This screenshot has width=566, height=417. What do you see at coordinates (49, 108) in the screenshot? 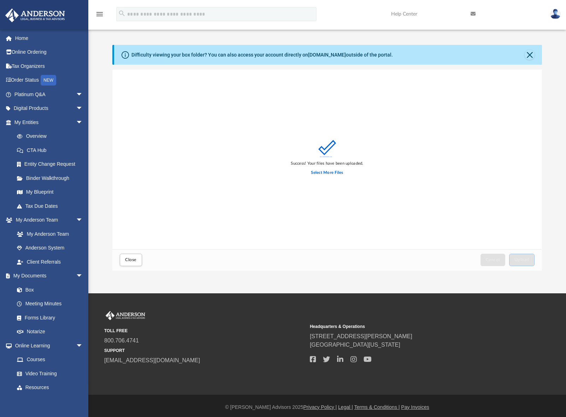
I see `a: Digital Productsarrow_drop_down` at bounding box center [49, 108].